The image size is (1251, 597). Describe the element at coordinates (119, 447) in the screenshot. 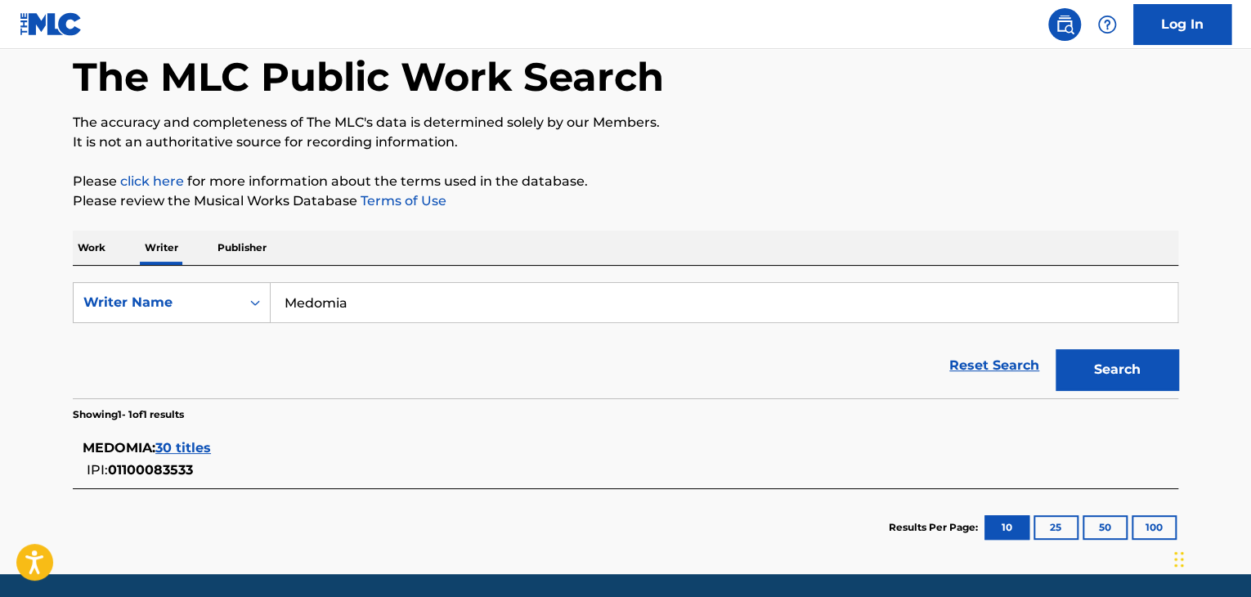

I see `span: MEDOMIA :` at that location.